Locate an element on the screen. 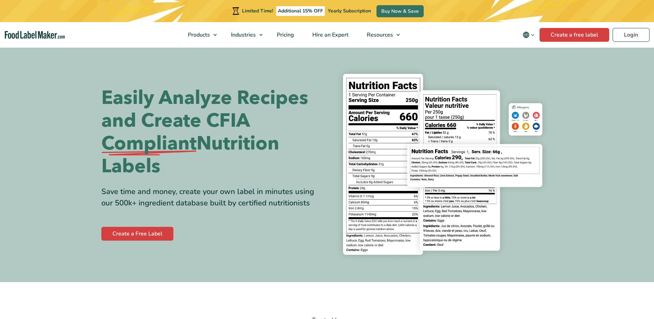 Image resolution: width=654 pixels, height=319 pixels. span: Pricing is located at coordinates (285, 35).